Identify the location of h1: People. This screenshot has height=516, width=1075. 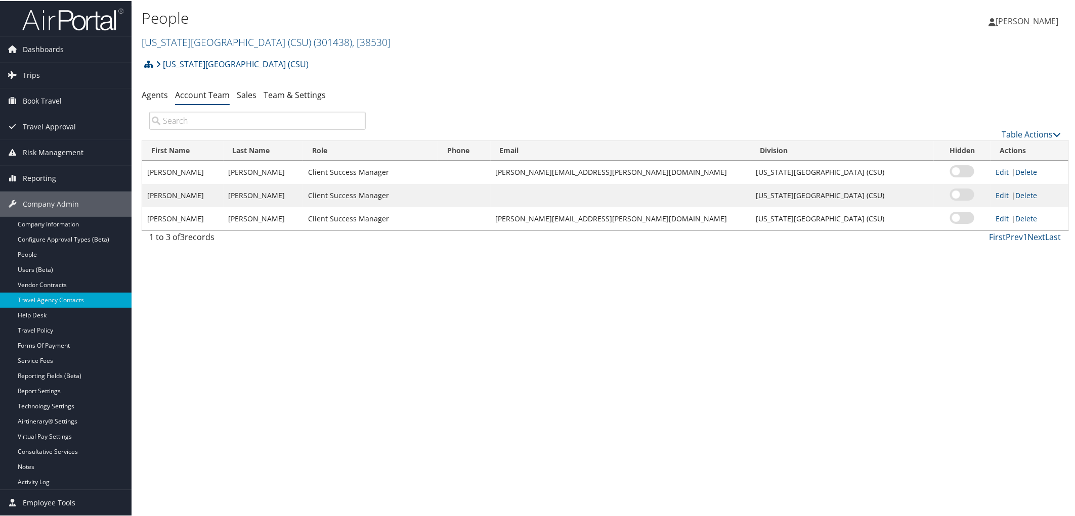
(451, 17).